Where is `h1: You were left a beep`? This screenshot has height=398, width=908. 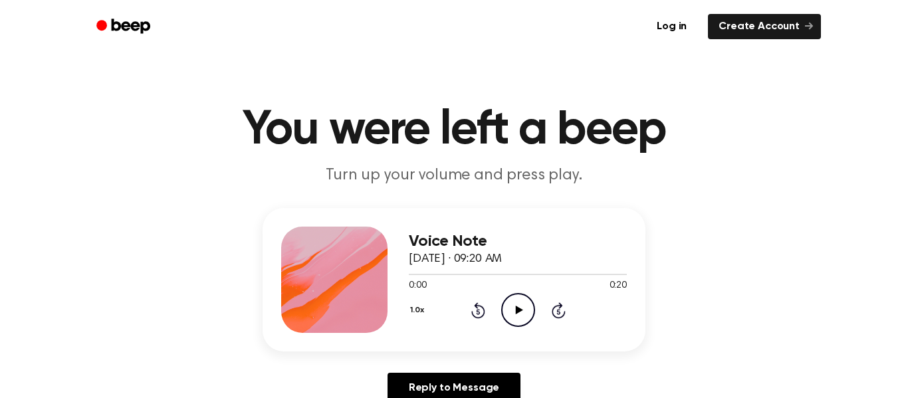 h1: You were left a beep is located at coordinates (454, 130).